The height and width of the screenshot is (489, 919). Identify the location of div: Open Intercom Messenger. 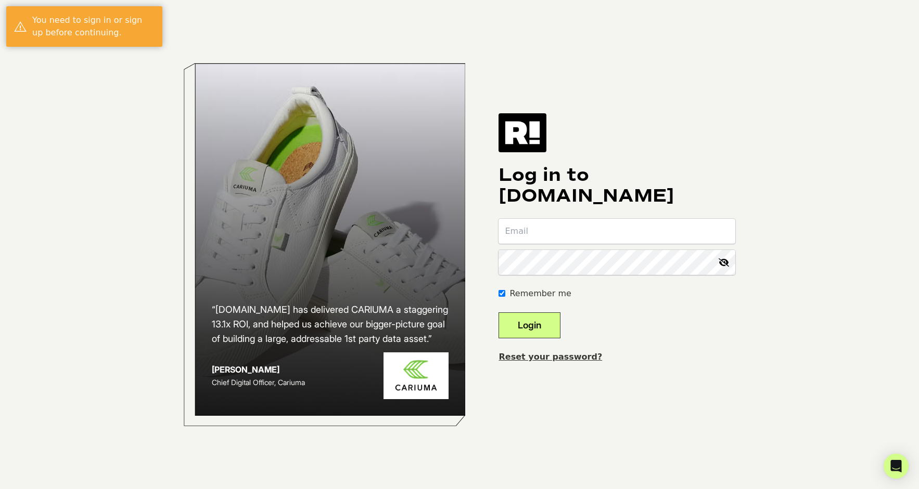
(896, 467).